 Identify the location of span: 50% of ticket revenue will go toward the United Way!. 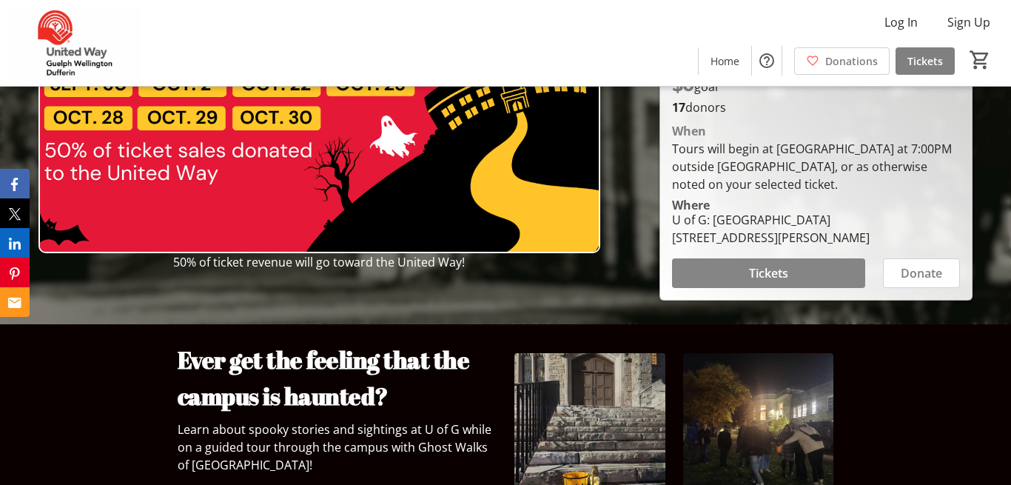
(319, 262).